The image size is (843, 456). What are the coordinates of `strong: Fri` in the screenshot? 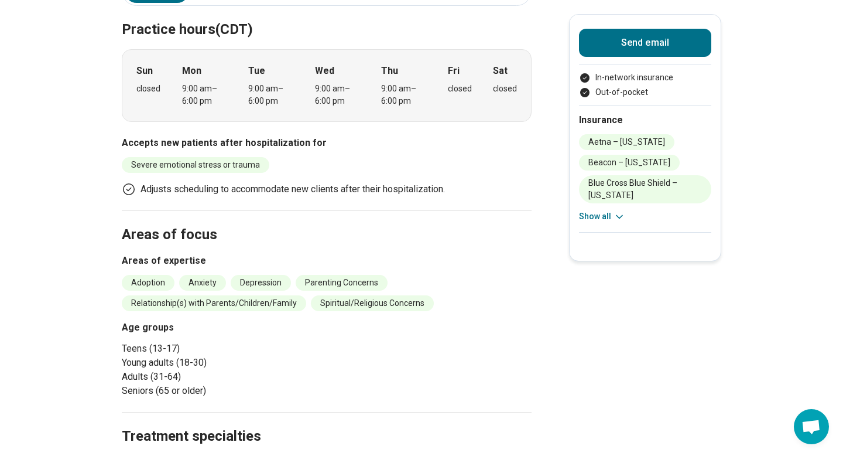 It's located at (454, 71).